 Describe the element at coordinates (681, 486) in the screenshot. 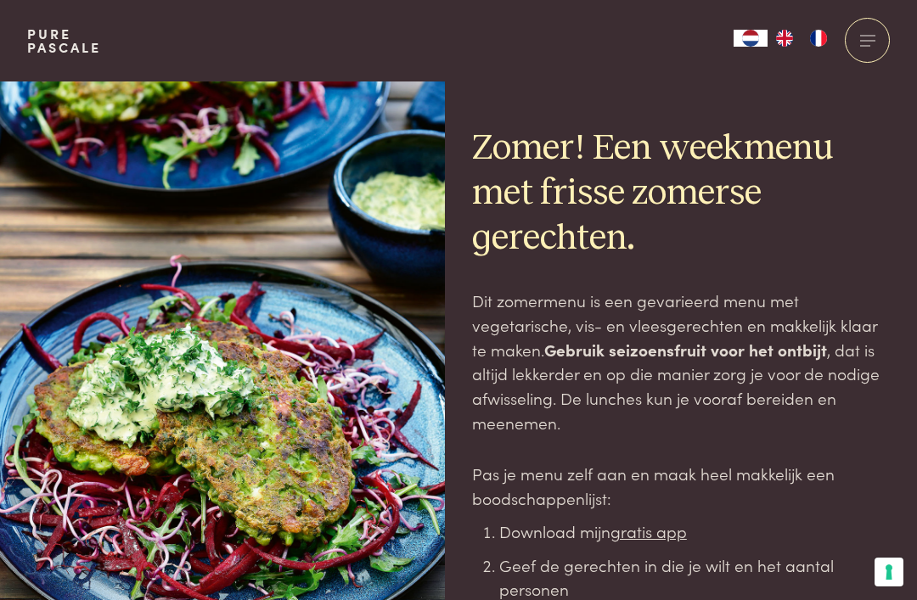

I see `p: Pas je menu zelf aan en maak heel makkelijk een boodschappenlijst:` at that location.